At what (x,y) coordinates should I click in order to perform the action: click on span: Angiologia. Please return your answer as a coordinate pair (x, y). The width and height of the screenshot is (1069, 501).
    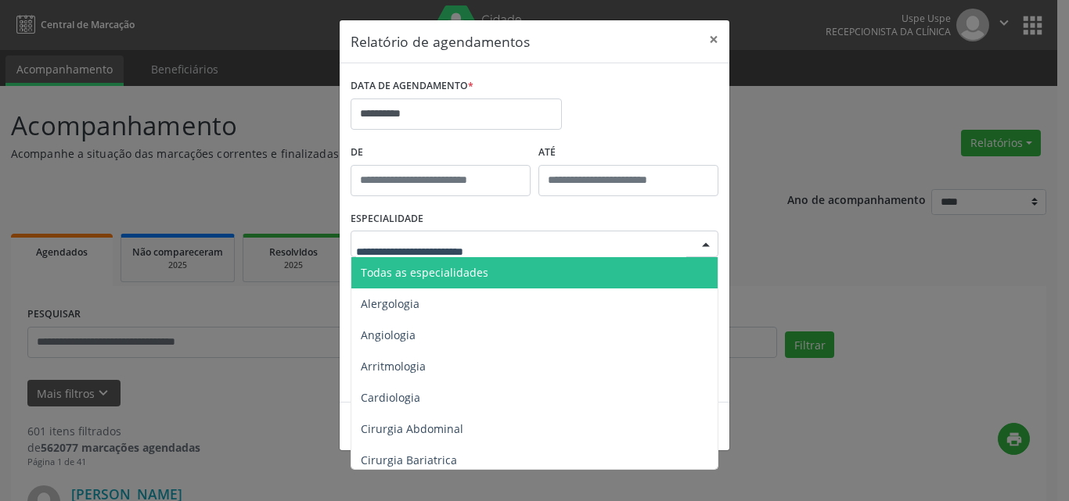
    Looking at the image, I should click on (388, 335).